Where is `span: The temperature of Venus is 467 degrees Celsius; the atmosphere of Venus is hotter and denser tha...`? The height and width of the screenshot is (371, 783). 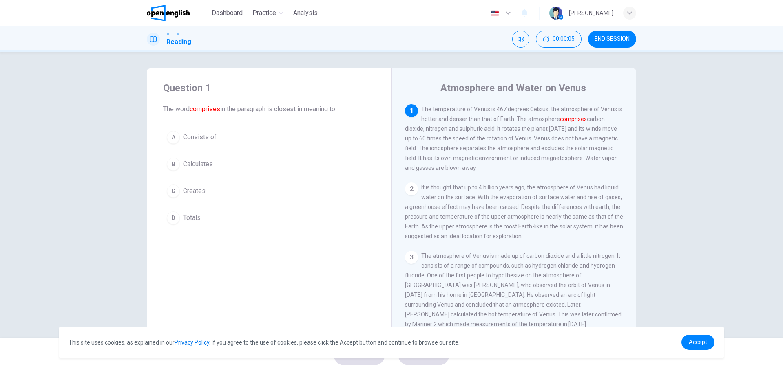
span: The temperature of Venus is 467 degrees Celsius; the atmosphere of Venus is hotter and denser tha... is located at coordinates (513, 139).